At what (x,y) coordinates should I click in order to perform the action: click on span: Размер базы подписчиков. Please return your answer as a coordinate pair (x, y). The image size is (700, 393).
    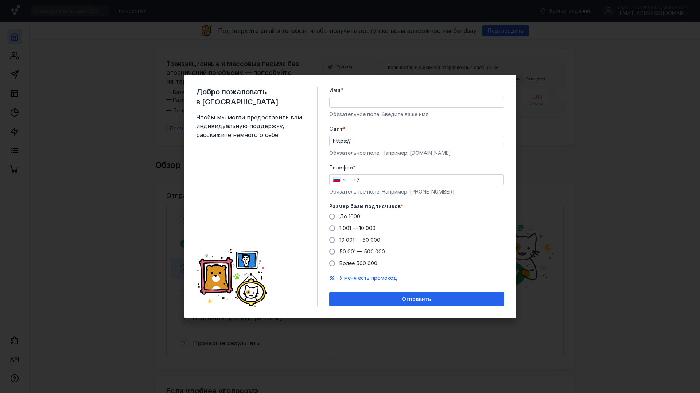
    Looking at the image, I should click on (365, 206).